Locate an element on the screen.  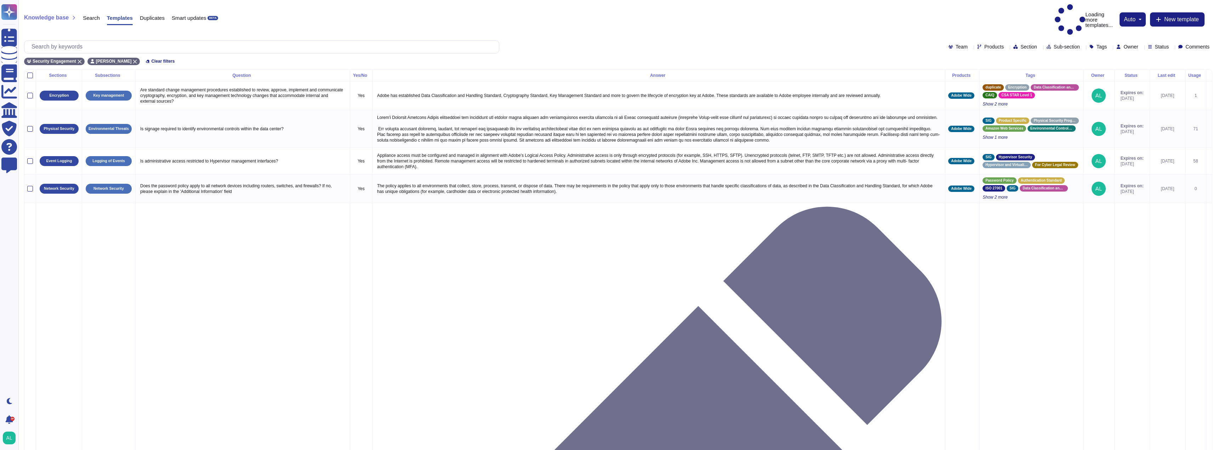
div: 1 is located at coordinates (1196, 96).